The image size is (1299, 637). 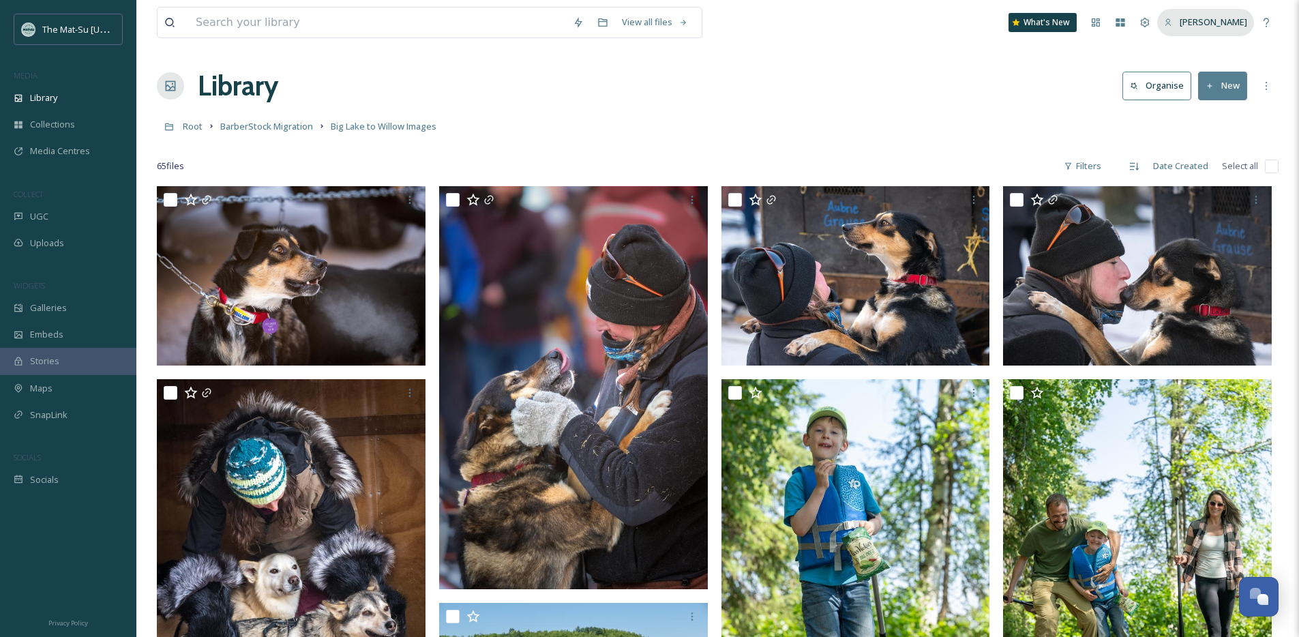 What do you see at coordinates (1258, 596) in the screenshot?
I see `button: Open Chat` at bounding box center [1258, 596].